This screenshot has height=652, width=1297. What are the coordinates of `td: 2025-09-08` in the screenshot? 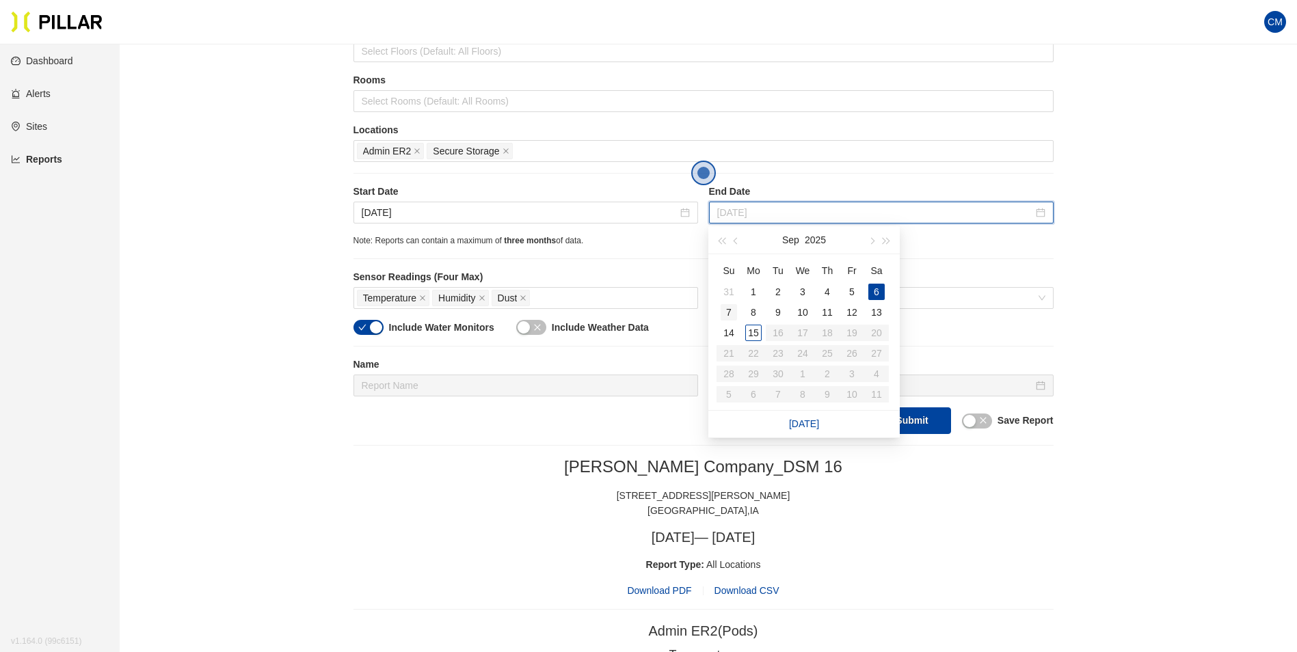 It's located at (754, 313).